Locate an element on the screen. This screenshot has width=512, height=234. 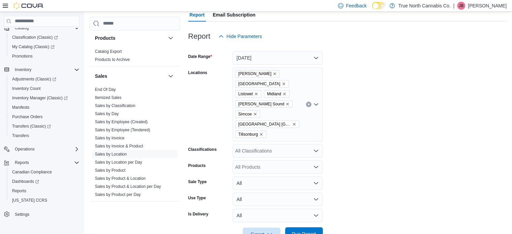
button: Operations is located at coordinates (25, 149).